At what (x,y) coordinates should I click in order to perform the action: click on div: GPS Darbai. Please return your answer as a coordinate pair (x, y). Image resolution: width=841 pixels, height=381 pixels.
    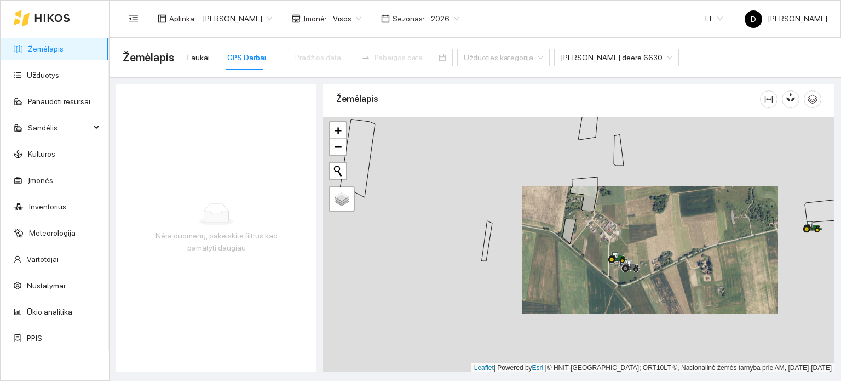
    Looking at the image, I should click on (247, 58).